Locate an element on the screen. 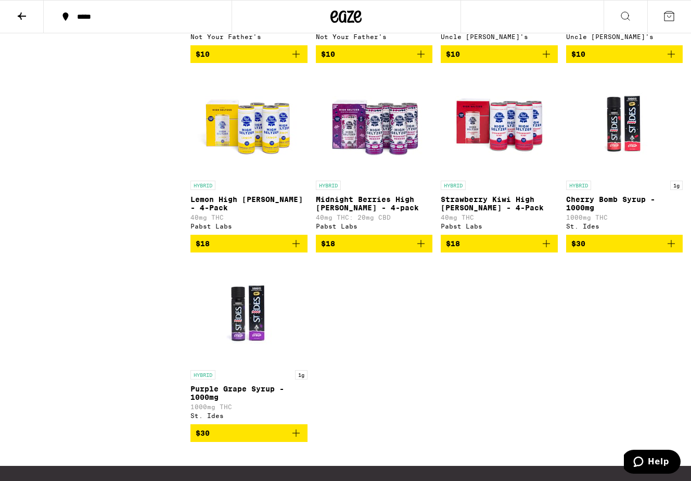 The height and width of the screenshot is (481, 691). a: Open page for Cherry Bomb Syrup - 1000mg from St. Ides is located at coordinates (624, 153).